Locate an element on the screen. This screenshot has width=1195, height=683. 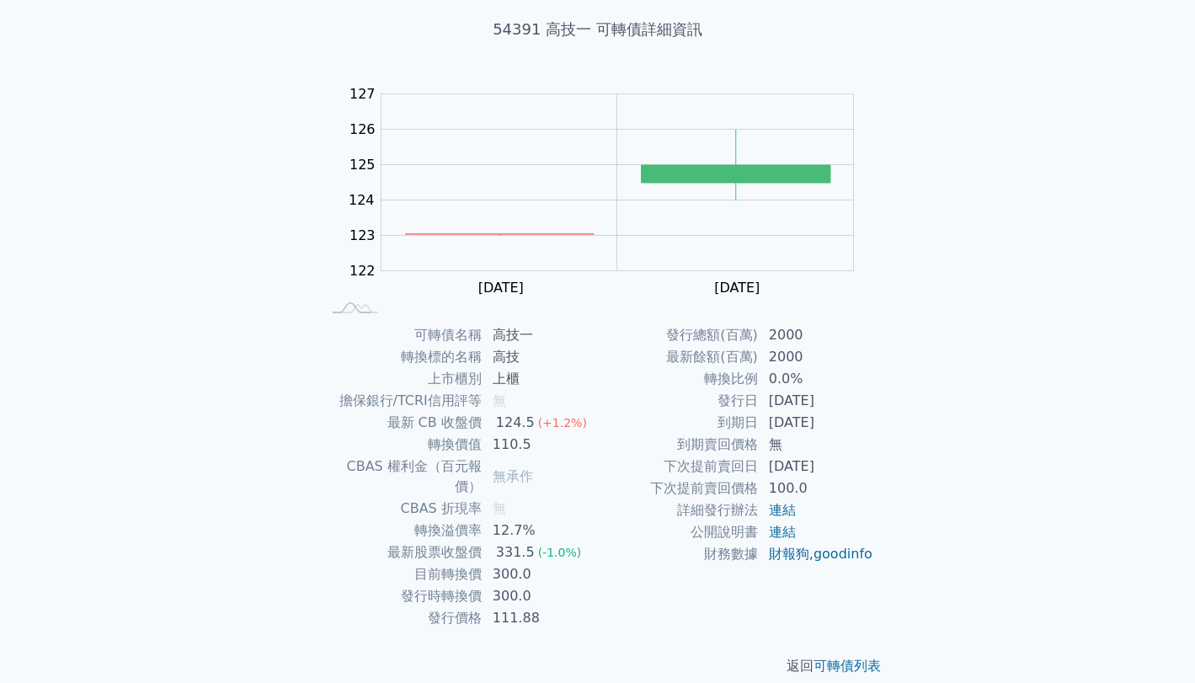
tspan: 126 is located at coordinates (362, 129).